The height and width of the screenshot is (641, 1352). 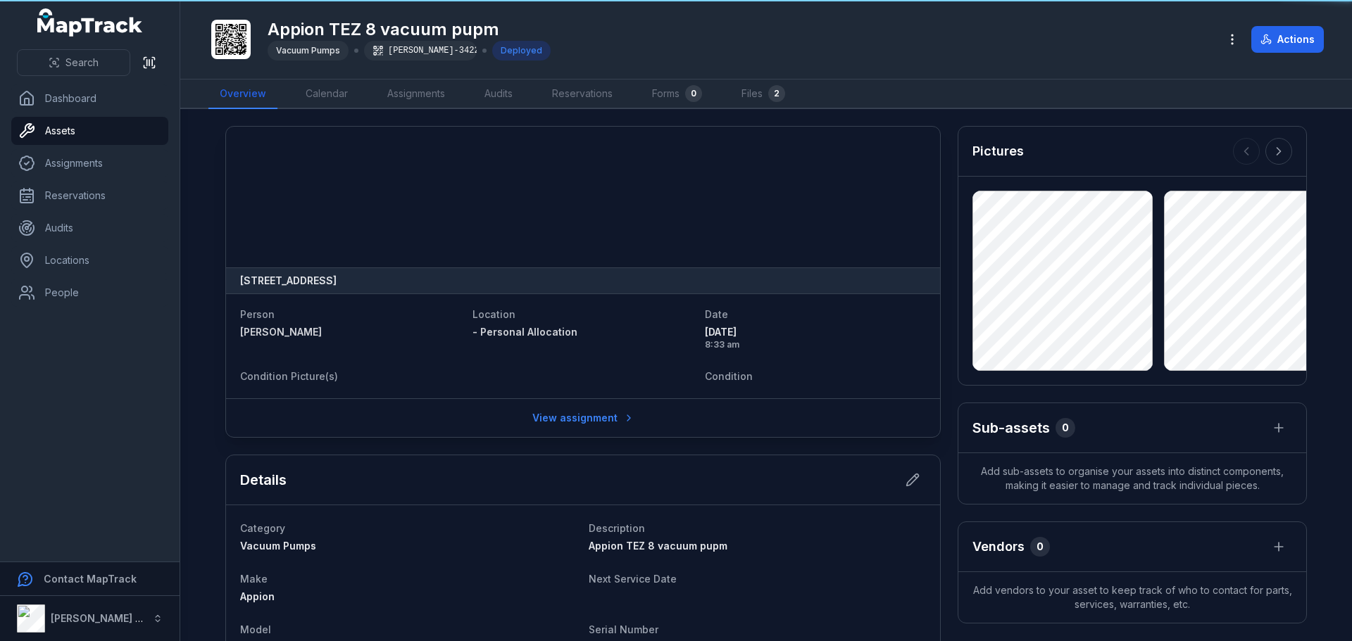 What do you see at coordinates (729, 376) in the screenshot?
I see `span: Condition` at bounding box center [729, 376].